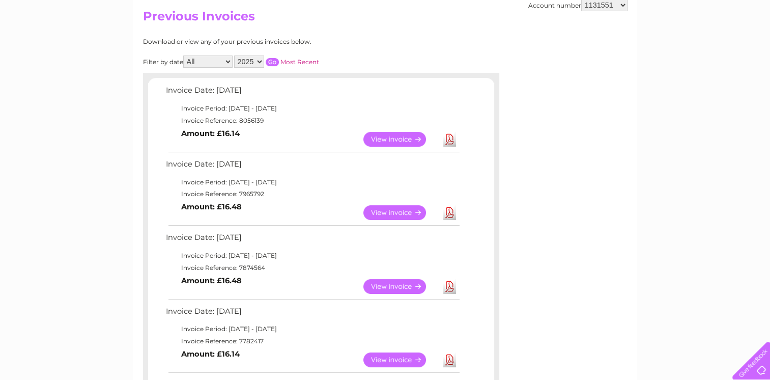 The height and width of the screenshot is (380, 770). I want to click on a: Blog, so click(689, 47).